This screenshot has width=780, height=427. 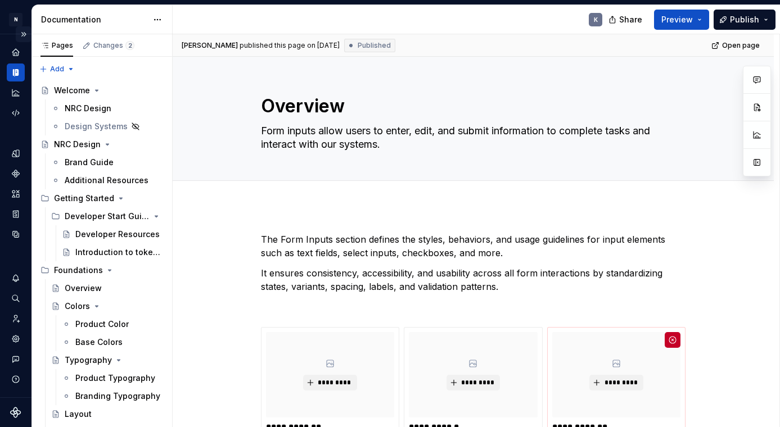 I want to click on div: Home, so click(x=16, y=52).